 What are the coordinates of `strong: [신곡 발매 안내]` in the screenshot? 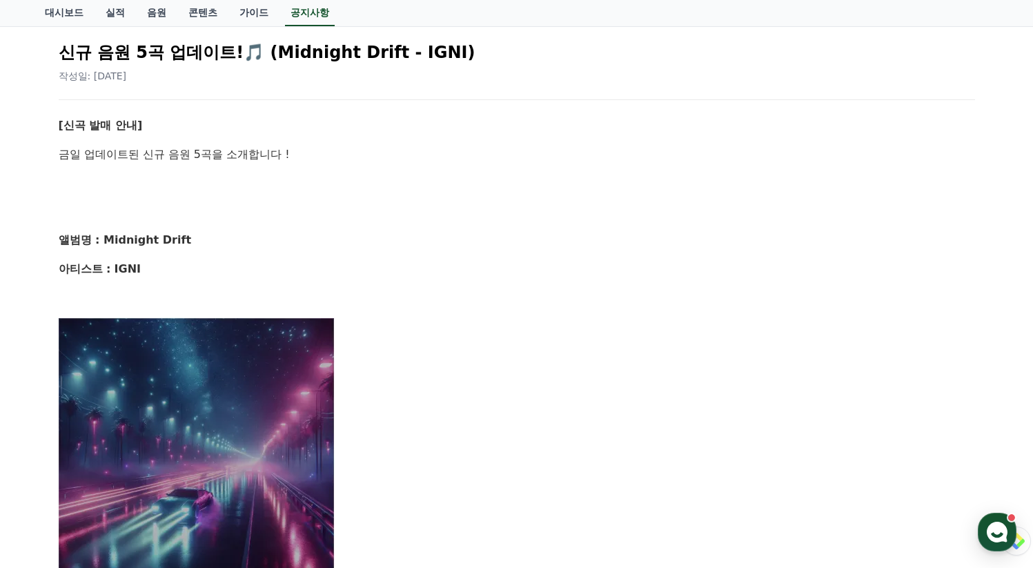 It's located at (101, 125).